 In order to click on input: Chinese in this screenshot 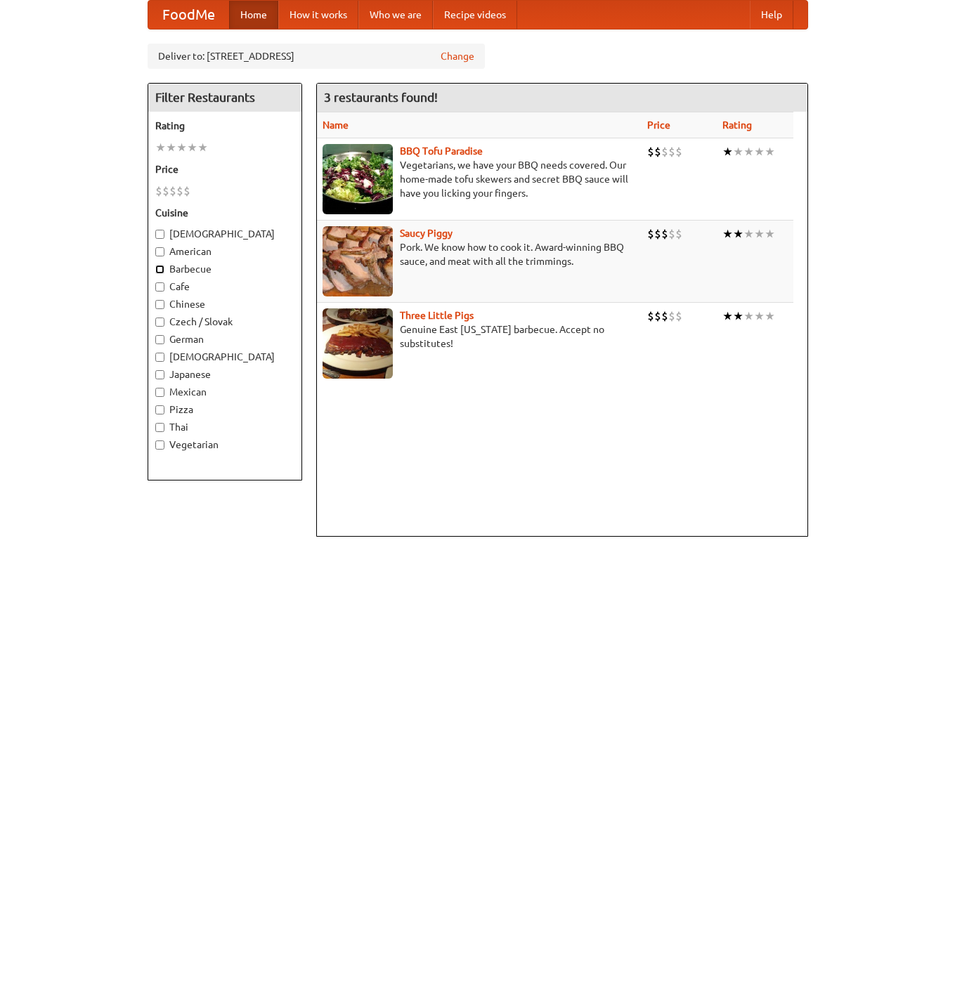, I will do `click(159, 304)`.